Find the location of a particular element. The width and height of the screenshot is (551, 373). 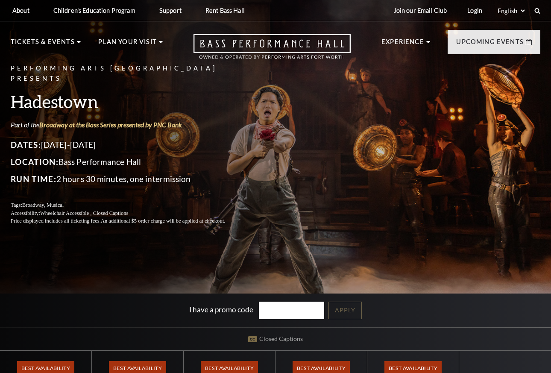

p: Tags: is located at coordinates (128, 205).